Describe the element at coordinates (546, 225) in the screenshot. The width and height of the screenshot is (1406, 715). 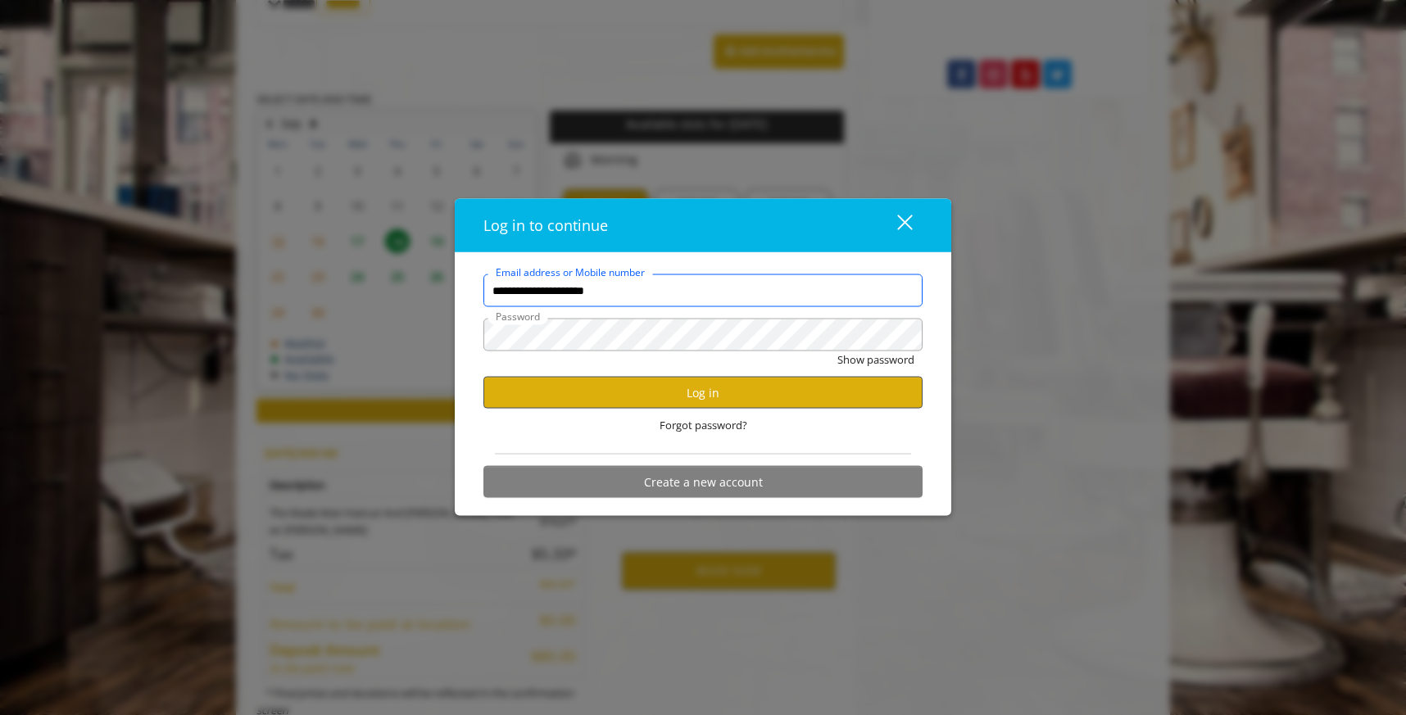
I see `span: Log in to continue` at that location.